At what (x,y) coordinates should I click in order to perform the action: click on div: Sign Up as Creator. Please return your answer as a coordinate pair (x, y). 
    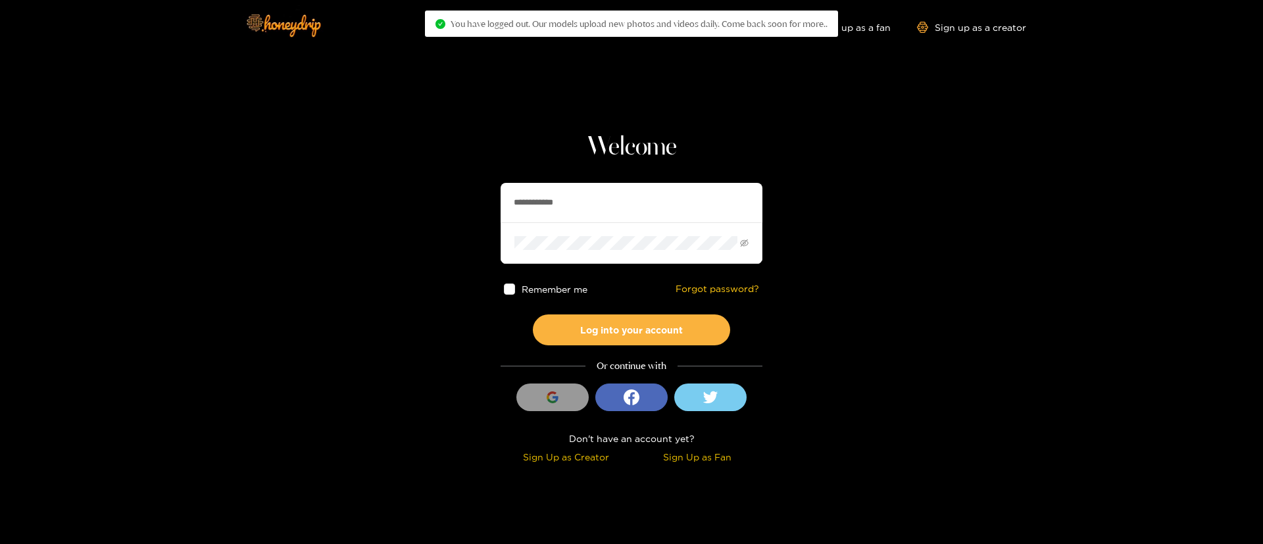
    Looking at the image, I should click on (566, 456).